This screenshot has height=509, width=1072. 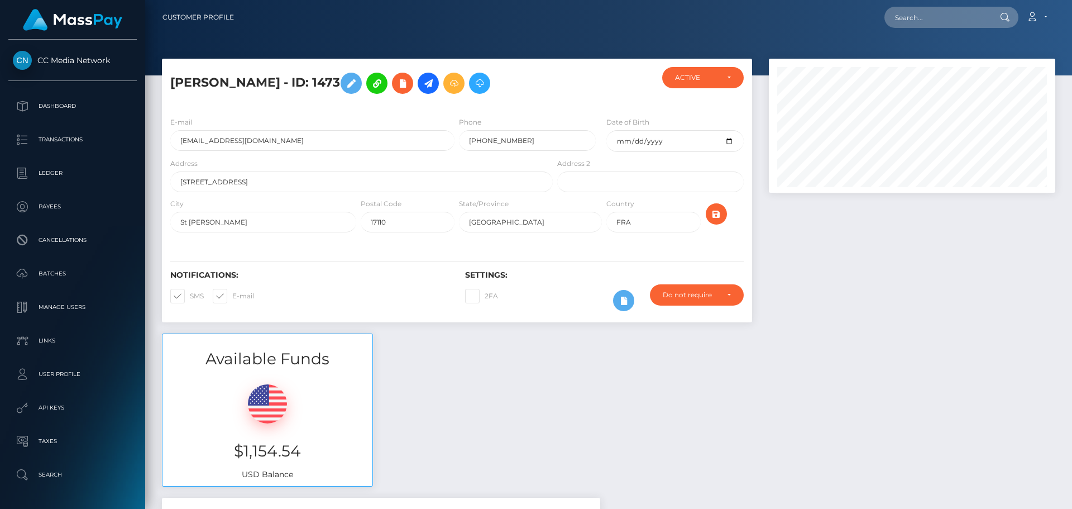 What do you see at coordinates (309, 275) in the screenshot?
I see `h6: Notifications:` at bounding box center [309, 275].